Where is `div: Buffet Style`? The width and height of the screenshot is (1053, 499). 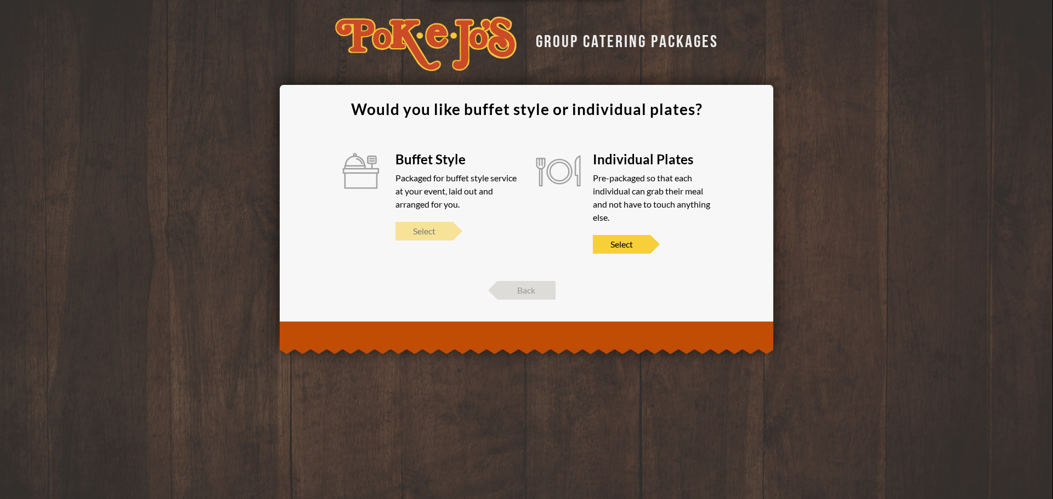 div: Buffet Style is located at coordinates (457, 160).